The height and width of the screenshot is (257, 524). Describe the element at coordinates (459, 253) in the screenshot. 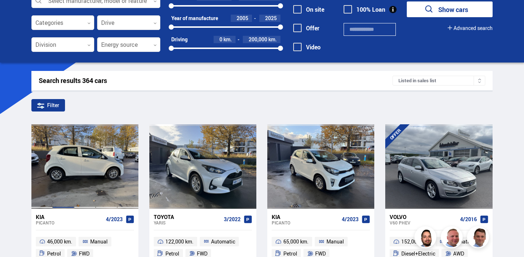

I see `font: AWD` at that location.